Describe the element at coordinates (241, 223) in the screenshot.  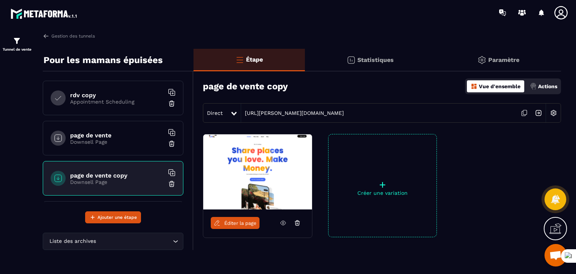
I see `span: Éditer la page` at that location.